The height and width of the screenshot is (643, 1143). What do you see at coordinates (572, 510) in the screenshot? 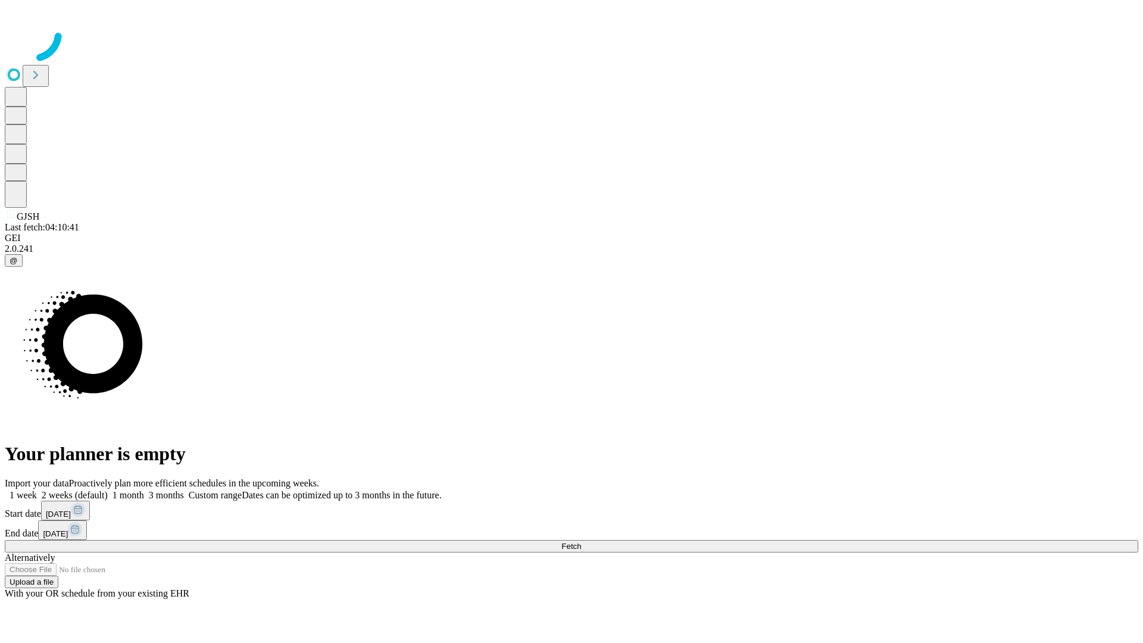
I see `div: Start date` at bounding box center [572, 510].